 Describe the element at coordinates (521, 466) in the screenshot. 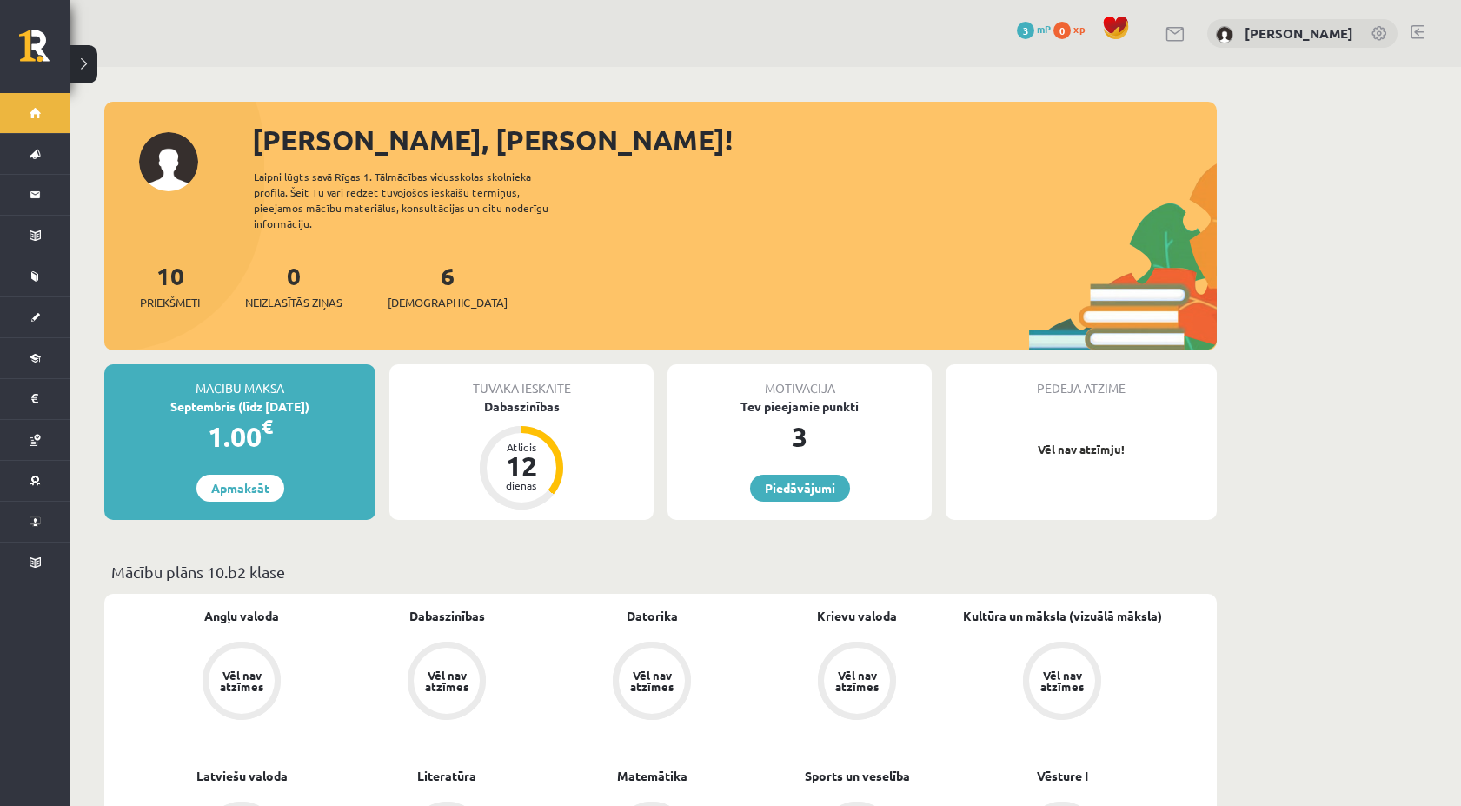

I see `div: 12` at that location.